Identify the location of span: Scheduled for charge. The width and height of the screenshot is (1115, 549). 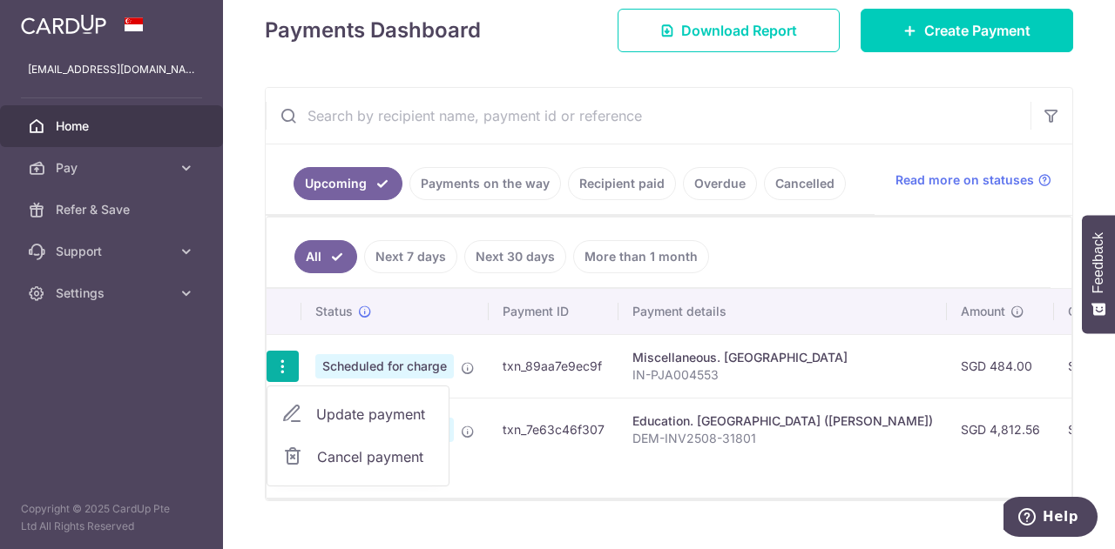
(384, 367).